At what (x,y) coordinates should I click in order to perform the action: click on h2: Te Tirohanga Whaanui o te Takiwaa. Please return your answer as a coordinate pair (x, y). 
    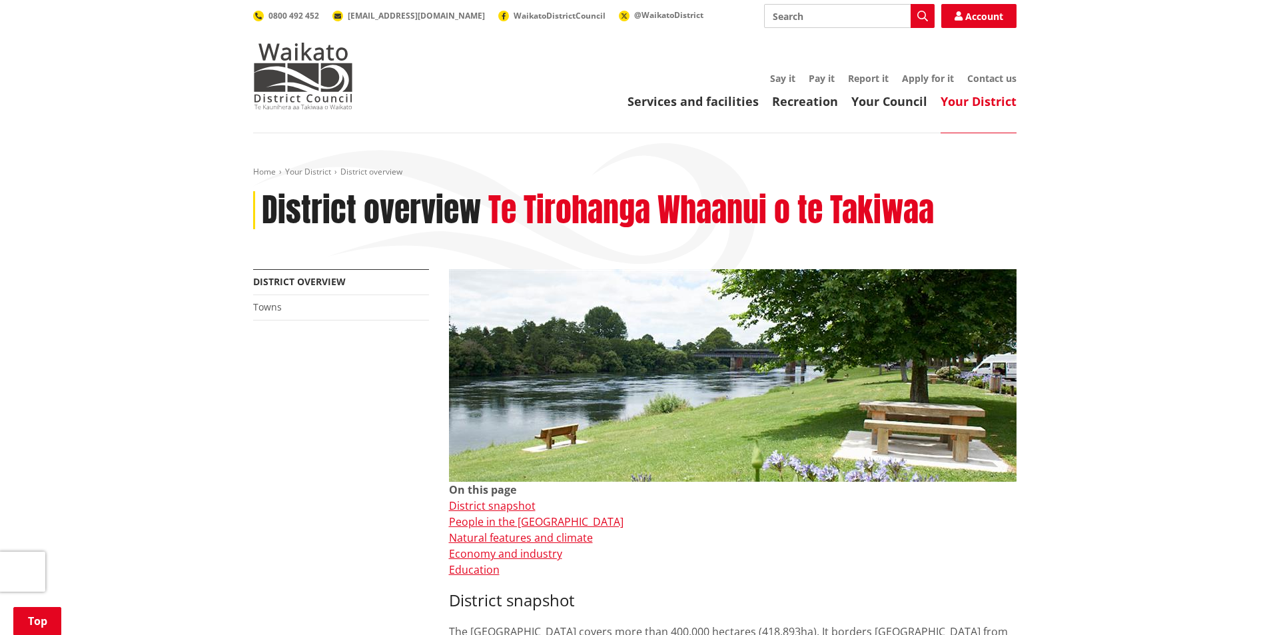
    Looking at the image, I should click on (711, 211).